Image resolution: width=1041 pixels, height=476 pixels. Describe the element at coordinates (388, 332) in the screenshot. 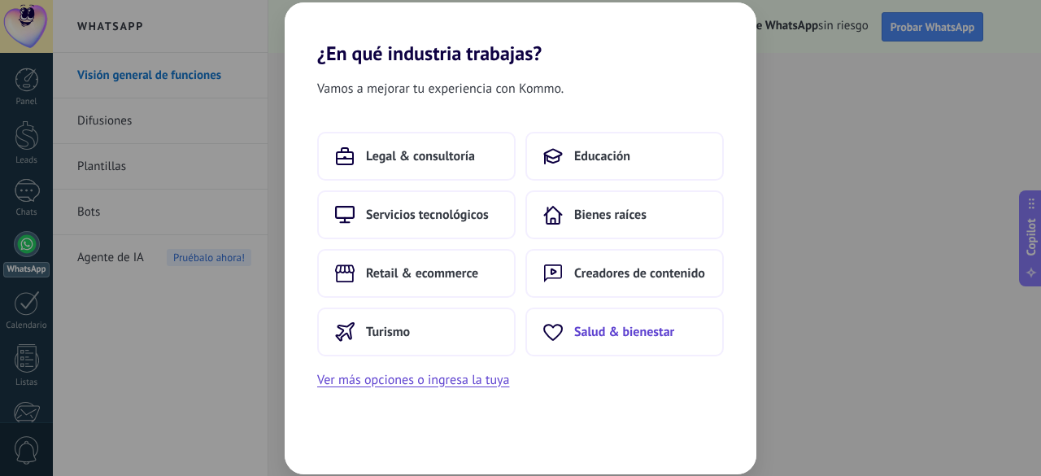

I see `span: Turismo` at that location.